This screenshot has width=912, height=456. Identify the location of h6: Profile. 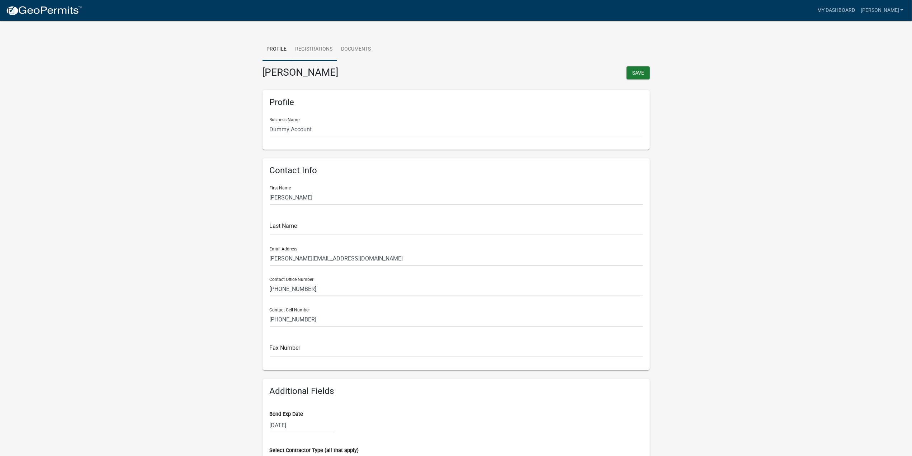
(456, 102).